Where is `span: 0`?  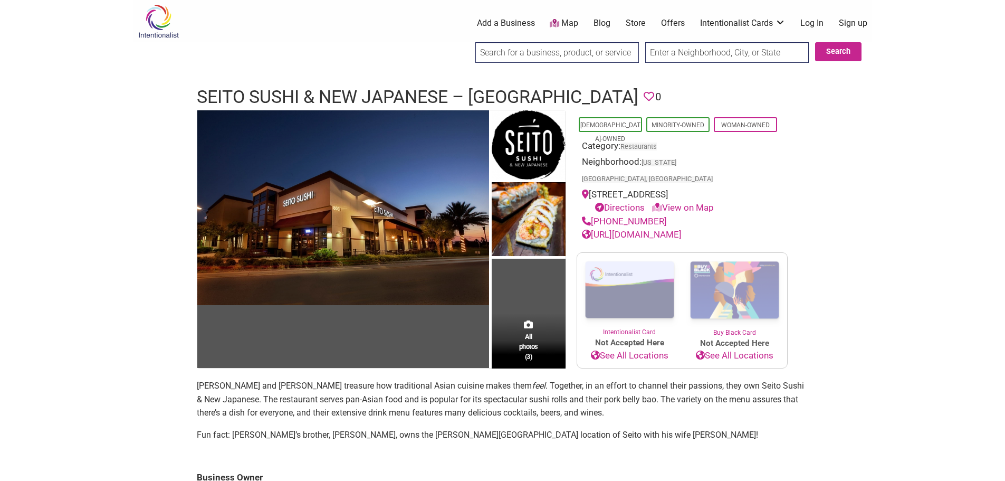 span: 0 is located at coordinates (658, 97).